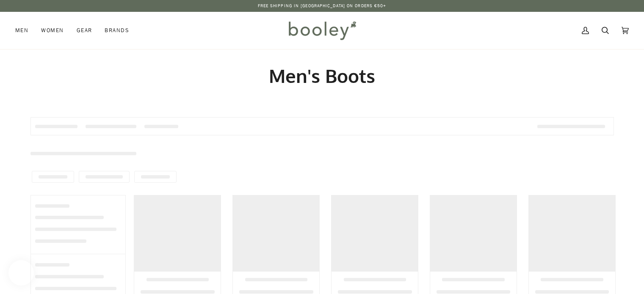  I want to click on h1: Men's Boots, so click(322, 76).